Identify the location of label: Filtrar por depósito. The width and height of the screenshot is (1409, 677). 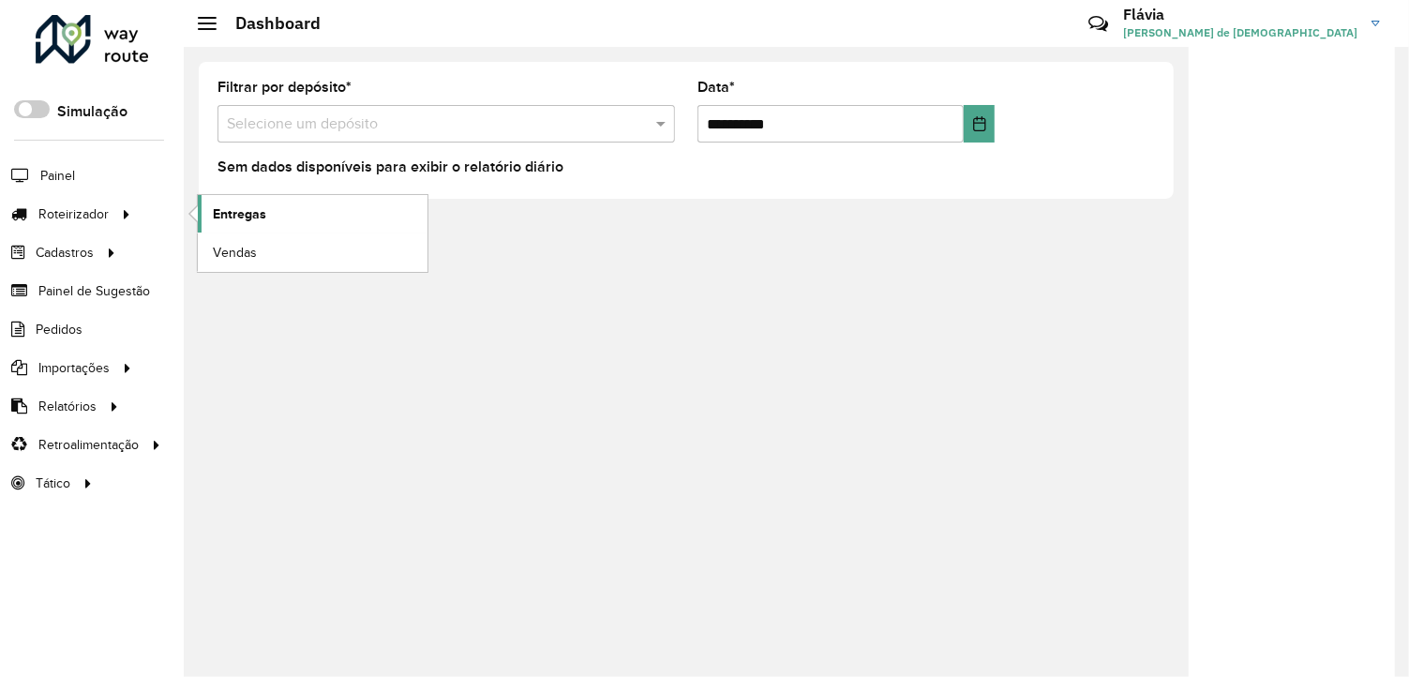
(284, 87).